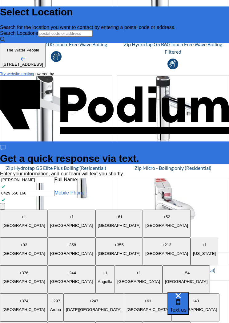 The width and height of the screenshot is (229, 323). What do you see at coordinates (70, 193) in the screenshot?
I see `label: Mobile Phone` at bounding box center [70, 193].